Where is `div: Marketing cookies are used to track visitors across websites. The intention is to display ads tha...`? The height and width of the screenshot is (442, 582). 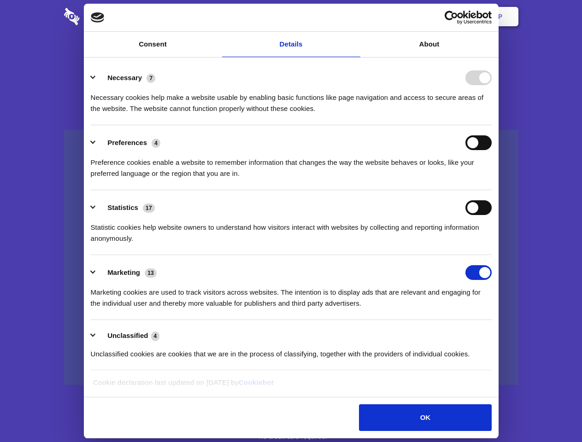 div: Marketing cookies are used to track visitors across websites. The intention is to display ads tha... is located at coordinates (291, 294).